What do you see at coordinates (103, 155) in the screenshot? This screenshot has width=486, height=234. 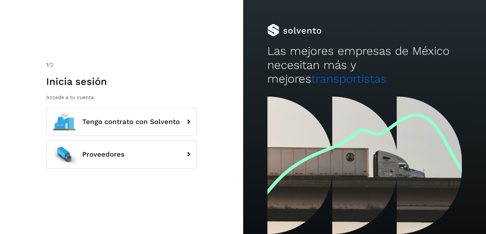 I see `span: Proveedores` at bounding box center [103, 155].